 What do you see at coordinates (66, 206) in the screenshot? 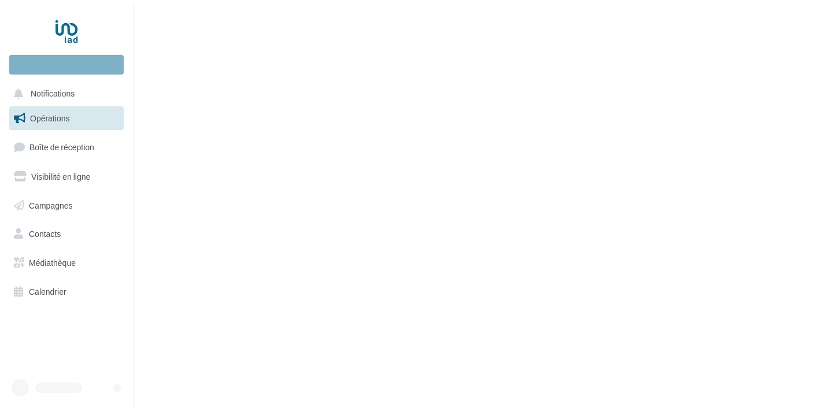
I see `a: Campagnes` at bounding box center [66, 206].